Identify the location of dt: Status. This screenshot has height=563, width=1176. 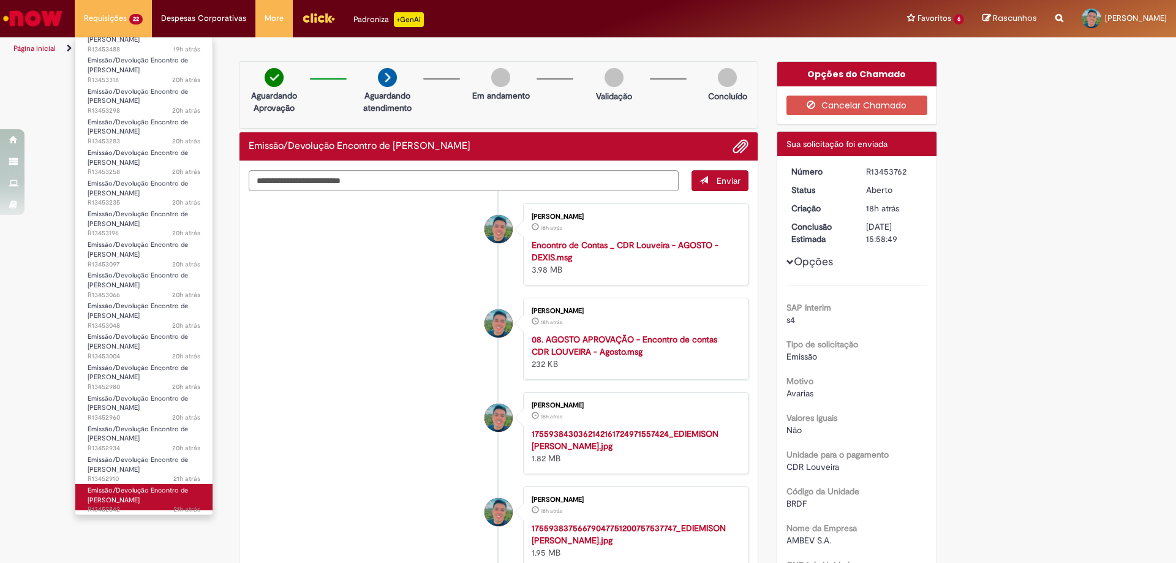
(820, 190).